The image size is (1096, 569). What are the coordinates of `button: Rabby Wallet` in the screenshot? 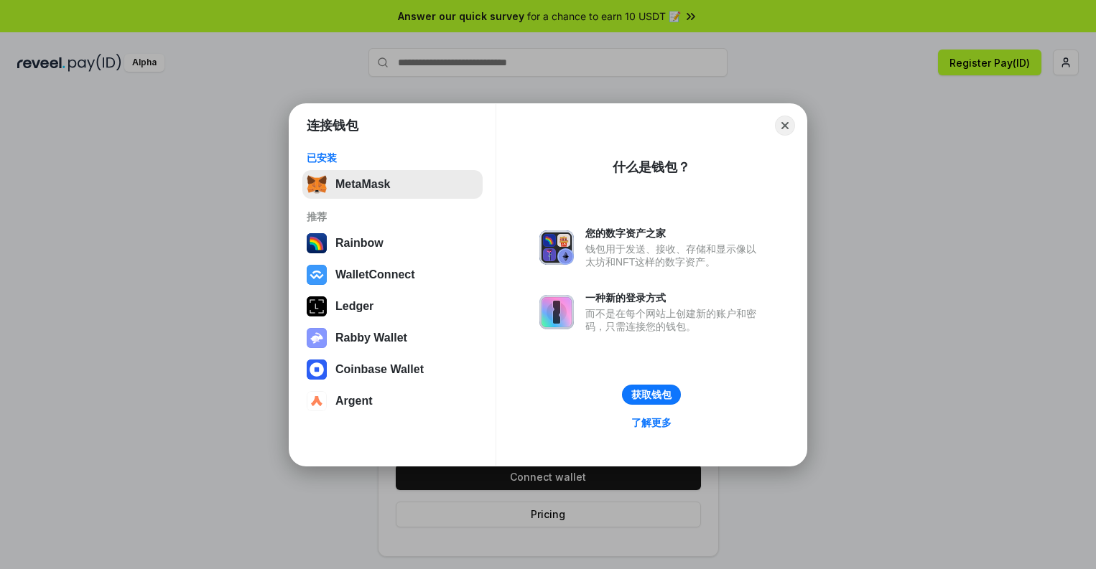 It's located at (392, 338).